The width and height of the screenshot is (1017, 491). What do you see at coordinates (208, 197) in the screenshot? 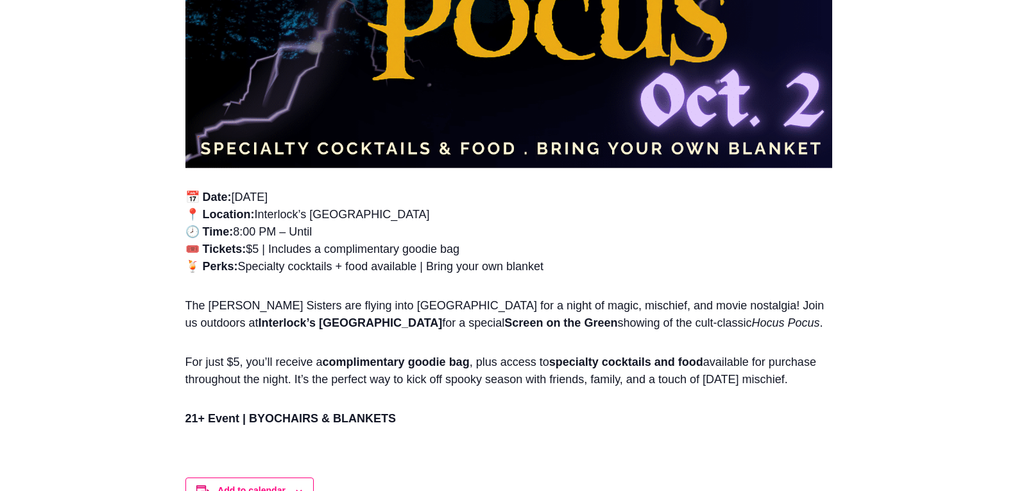
I see `strong: 📅 Date:` at bounding box center [208, 197].